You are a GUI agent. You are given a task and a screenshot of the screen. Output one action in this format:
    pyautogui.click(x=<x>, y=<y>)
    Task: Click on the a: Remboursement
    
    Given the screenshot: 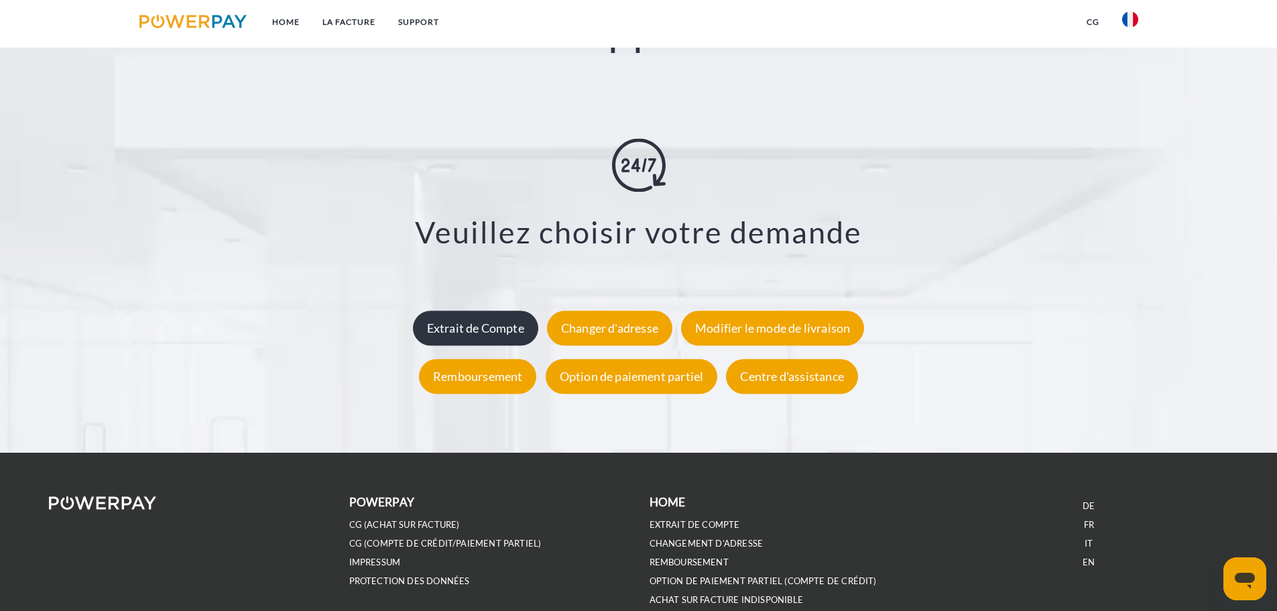 What is the action you would take?
    pyautogui.click(x=477, y=376)
    